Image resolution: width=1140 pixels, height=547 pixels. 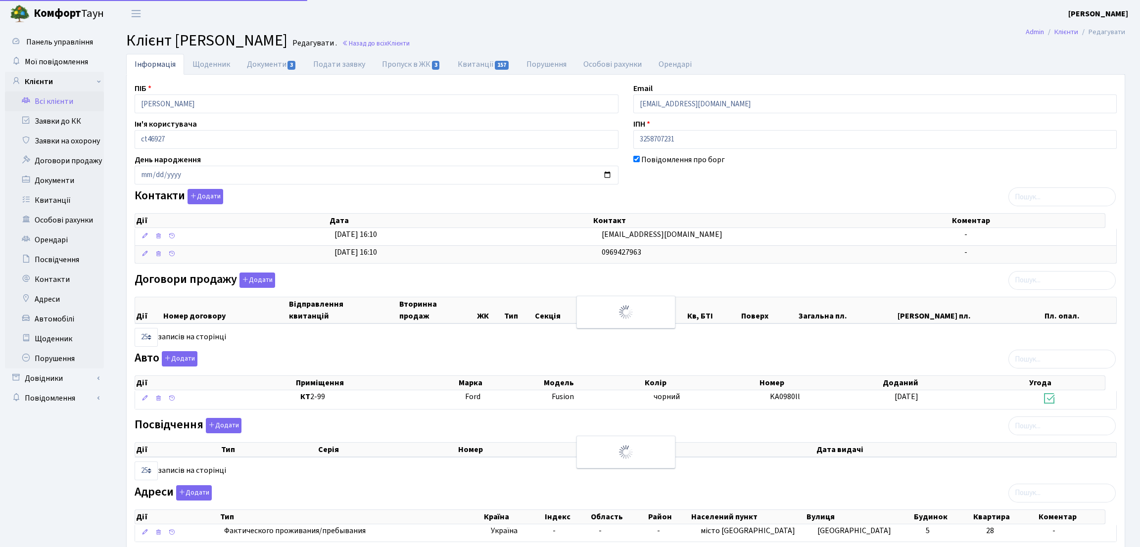 What do you see at coordinates (59, 42) in the screenshot?
I see `span: Панель управління` at bounding box center [59, 42].